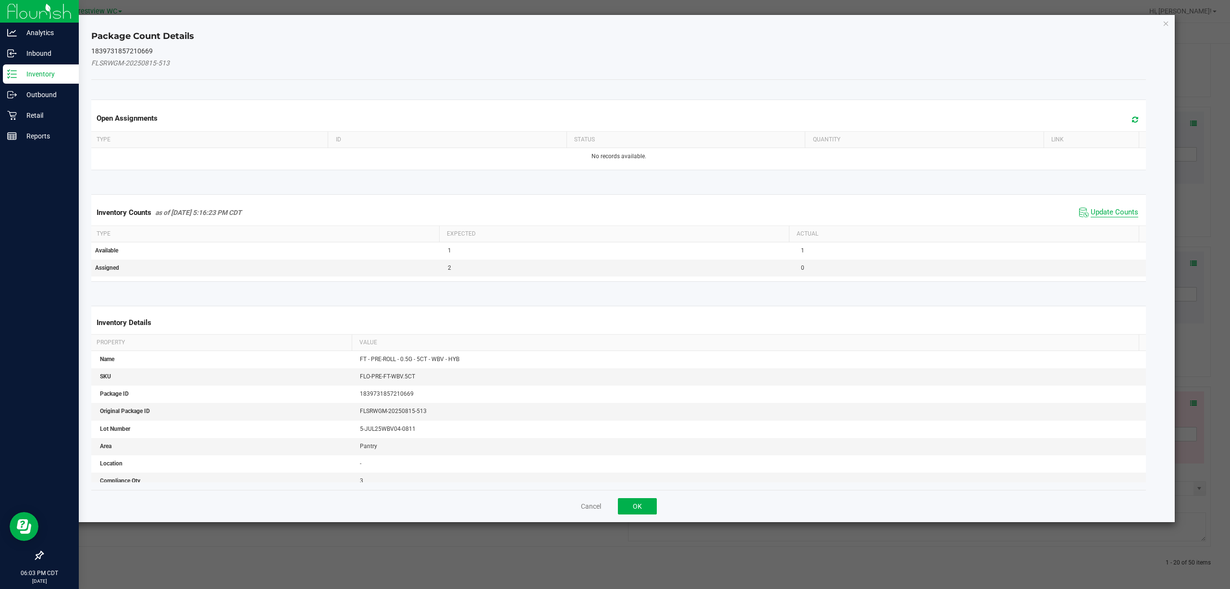 This screenshot has height=589, width=1230. Describe the element at coordinates (388, 429) in the screenshot. I see `span: 5-JUL25WBV04-0811` at that location.